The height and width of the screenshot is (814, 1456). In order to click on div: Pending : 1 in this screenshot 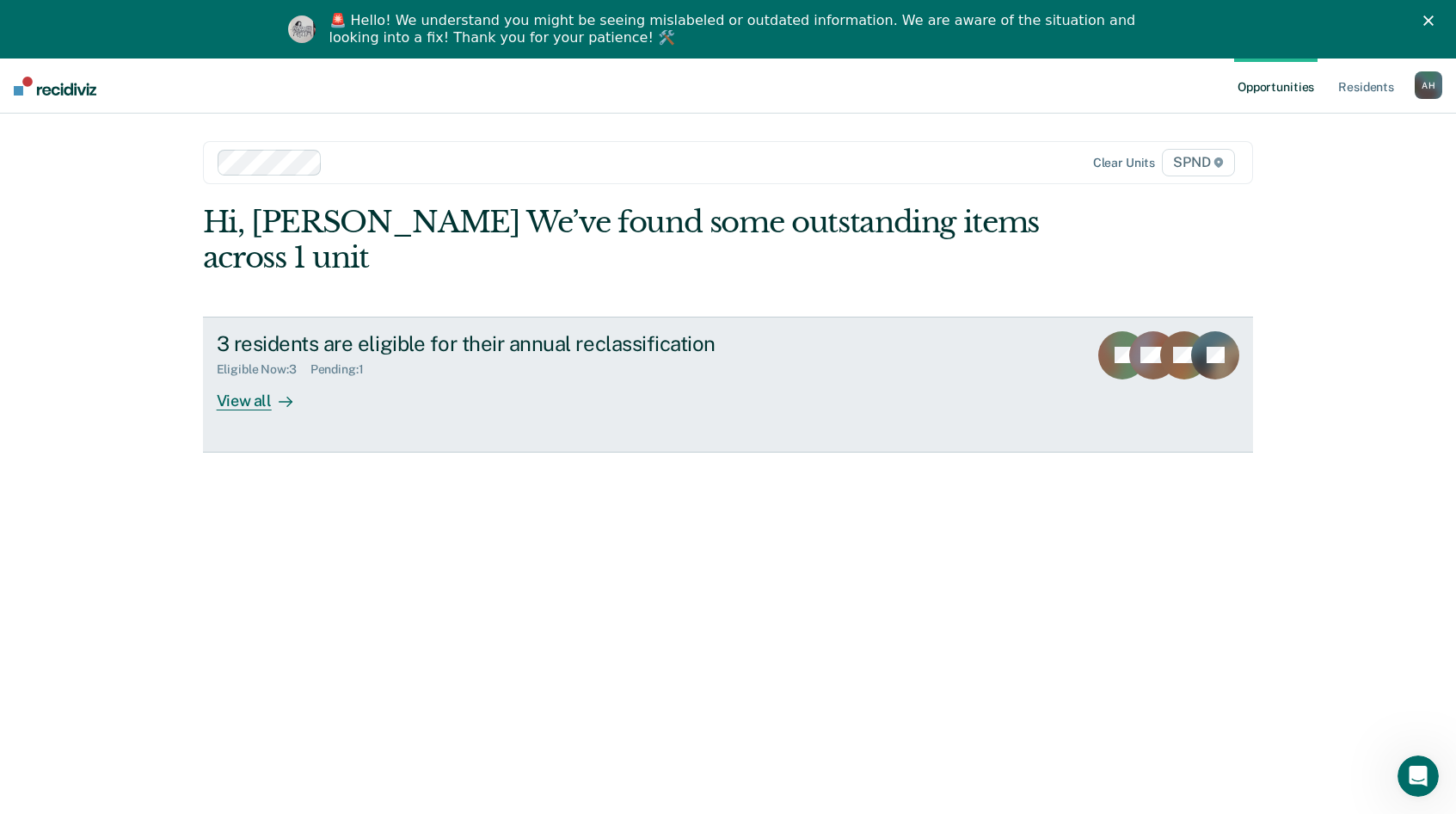, I will do `click(344, 369)`.